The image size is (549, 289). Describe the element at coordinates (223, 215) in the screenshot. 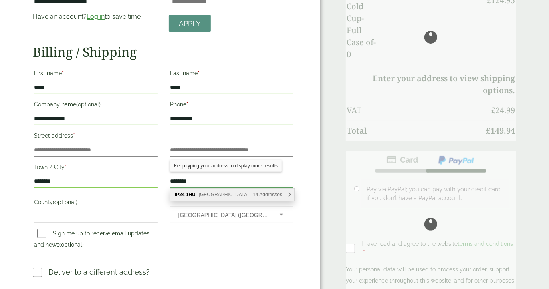

I see `span: United Kingdom (UK)` at that location.